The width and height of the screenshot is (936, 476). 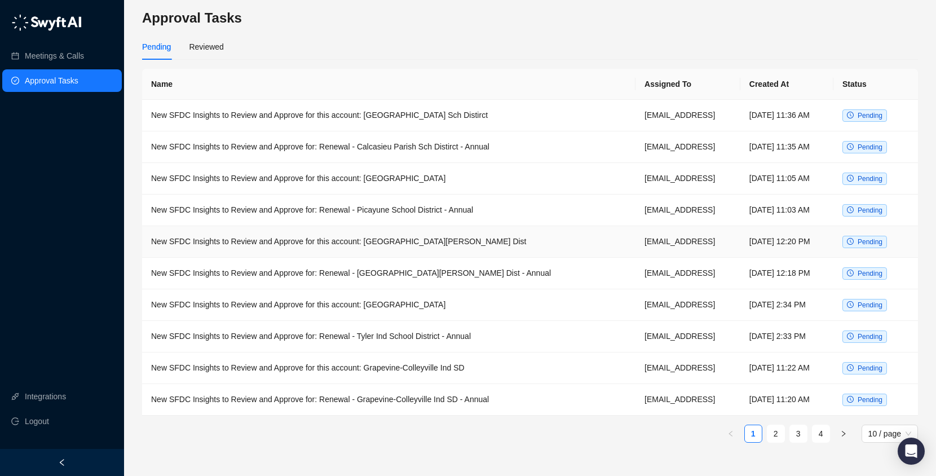 I want to click on th: Created At, so click(x=786, y=84).